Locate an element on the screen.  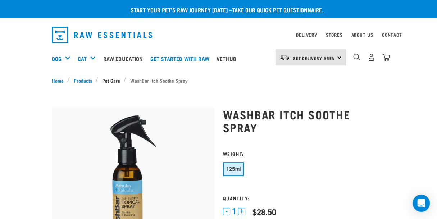
img: van-moving.png is located at coordinates (284, 58).